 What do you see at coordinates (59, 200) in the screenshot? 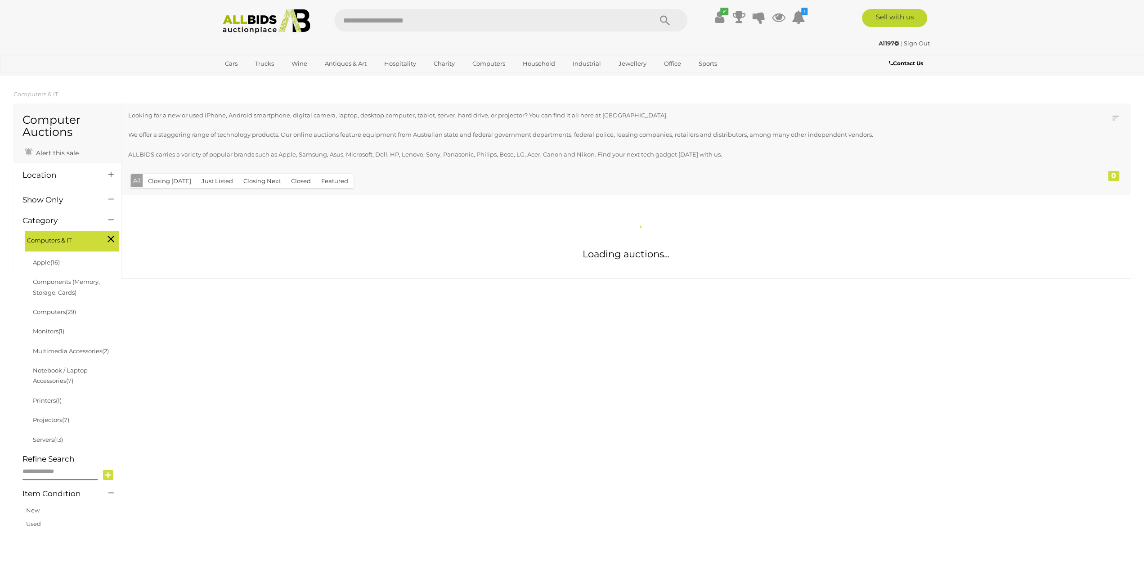
I see `h4: Show Only` at bounding box center [59, 200].